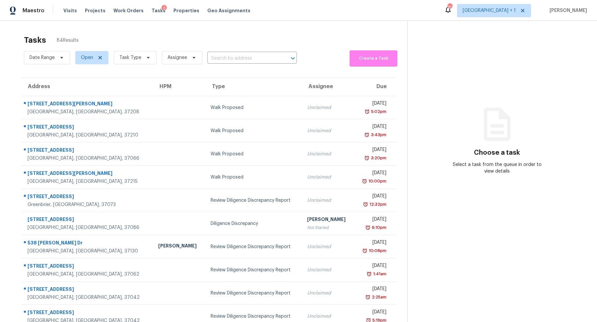  What do you see at coordinates (87, 58) in the screenshot?
I see `span: Open` at bounding box center [87, 58].